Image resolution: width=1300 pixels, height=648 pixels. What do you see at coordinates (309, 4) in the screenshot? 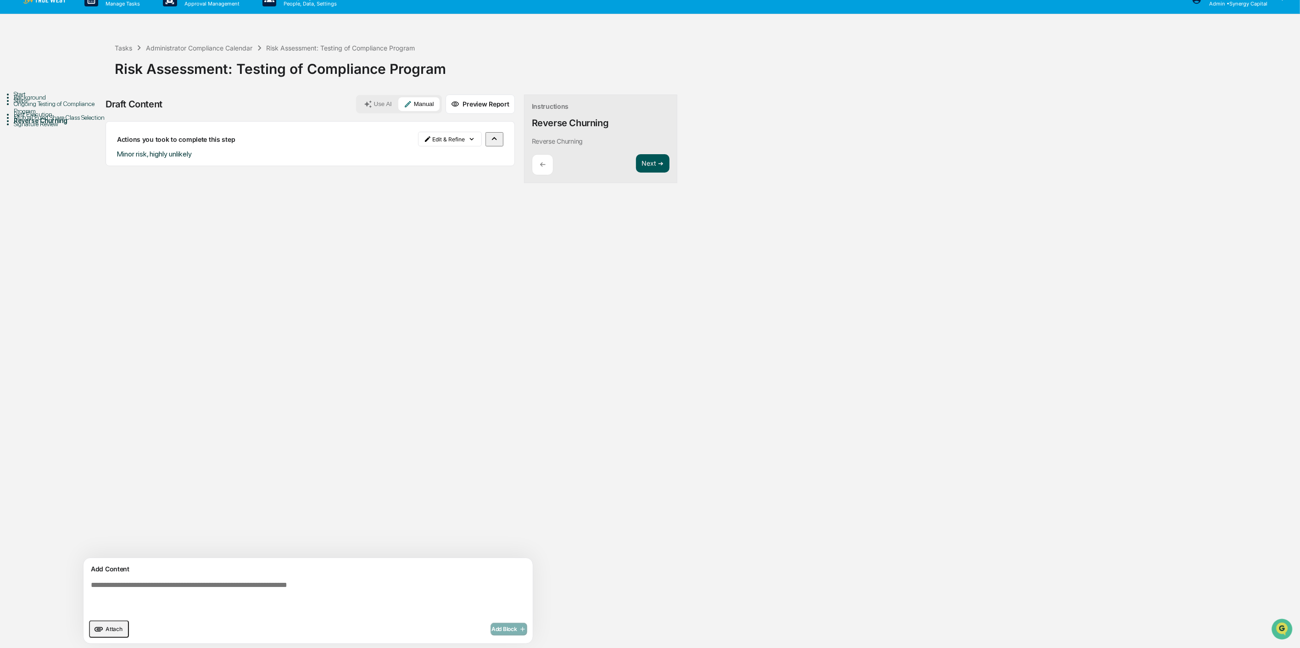
I see `p: People, Data, Settings` at bounding box center [309, 4].